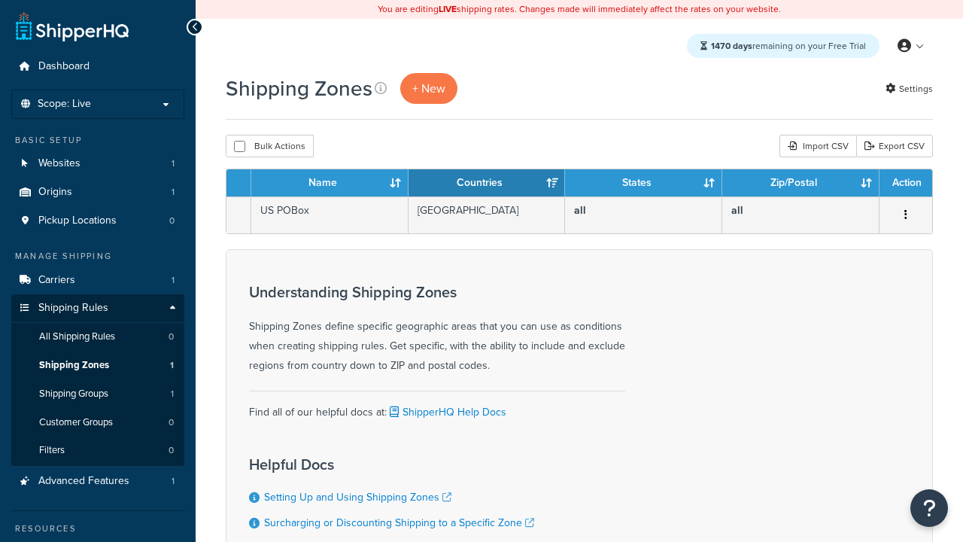 The width and height of the screenshot is (963, 542). I want to click on a: ShipperHQ Help Docs, so click(446, 411).